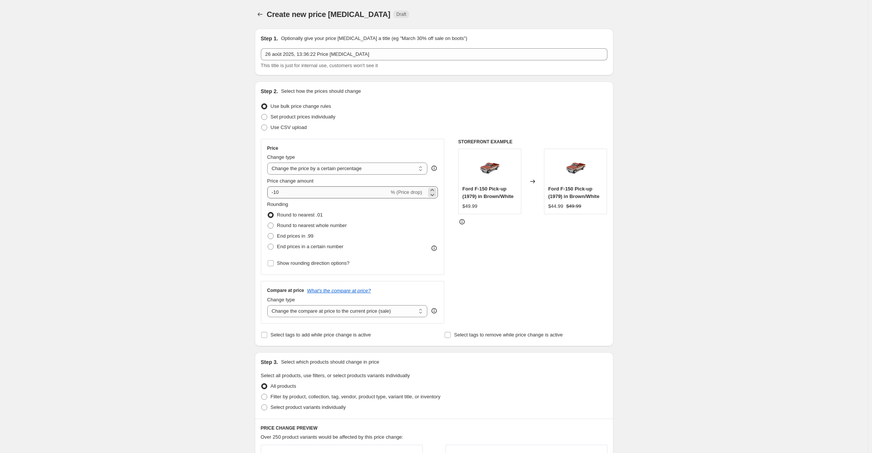 This screenshot has width=872, height=453. What do you see at coordinates (286, 291) in the screenshot?
I see `h3: Compare at price` at bounding box center [286, 291].